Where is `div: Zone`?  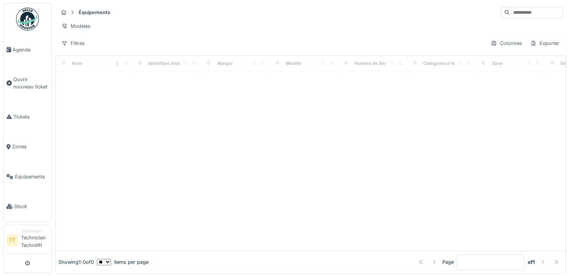
div: Zone is located at coordinates (497, 63).